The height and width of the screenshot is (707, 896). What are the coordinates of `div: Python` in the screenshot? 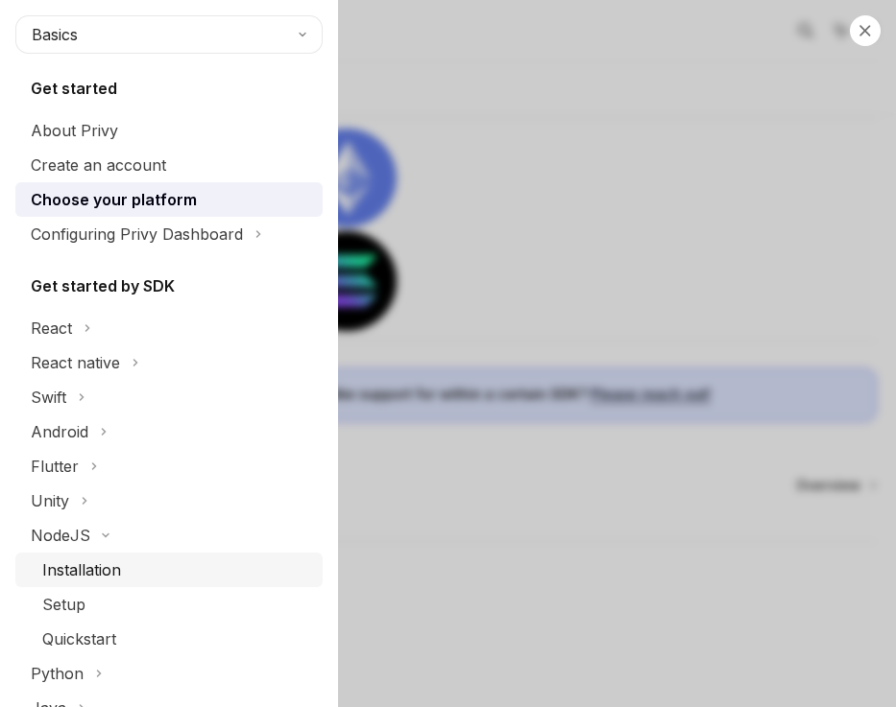 It's located at (57, 674).